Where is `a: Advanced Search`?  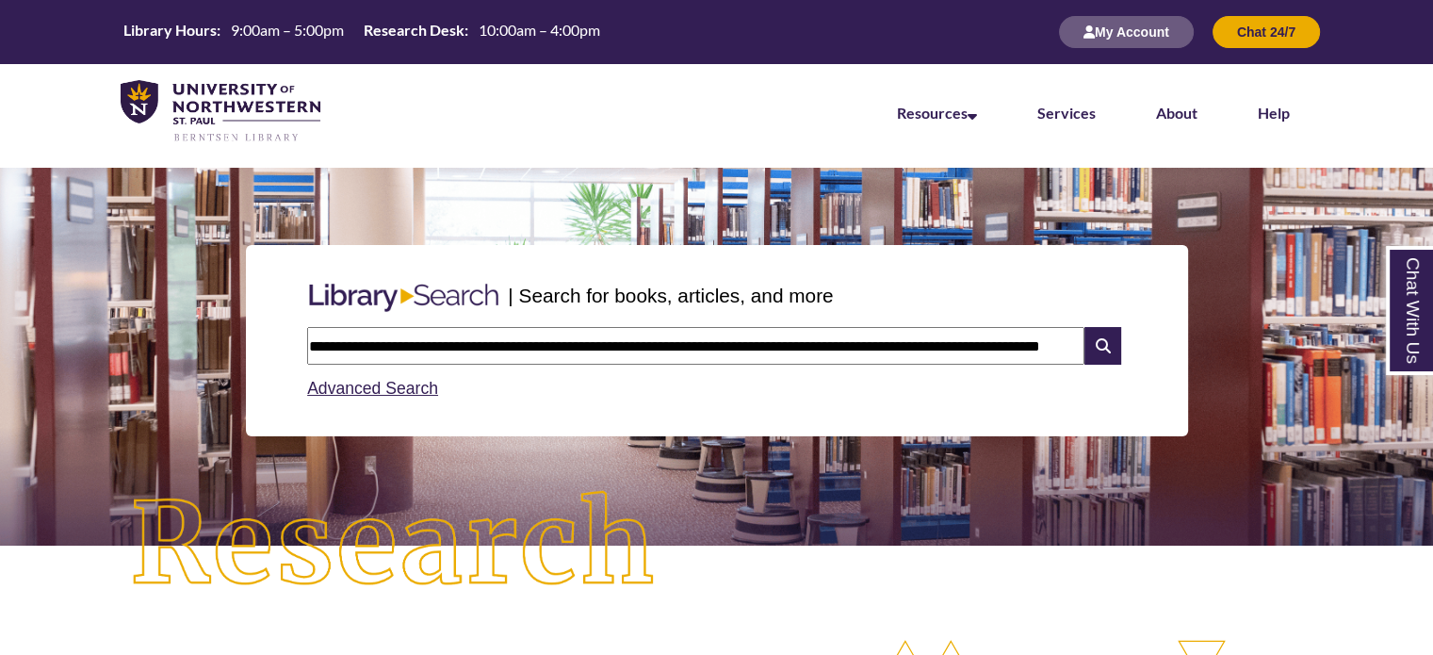 a: Advanced Search is located at coordinates (372, 388).